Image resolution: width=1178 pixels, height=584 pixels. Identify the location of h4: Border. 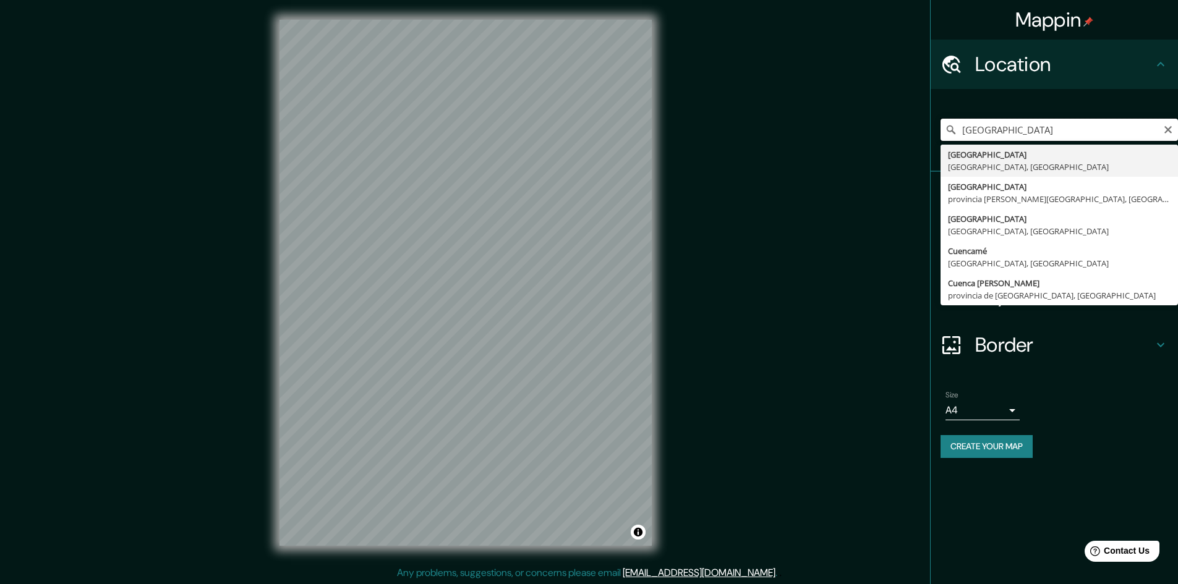
(1064, 345).